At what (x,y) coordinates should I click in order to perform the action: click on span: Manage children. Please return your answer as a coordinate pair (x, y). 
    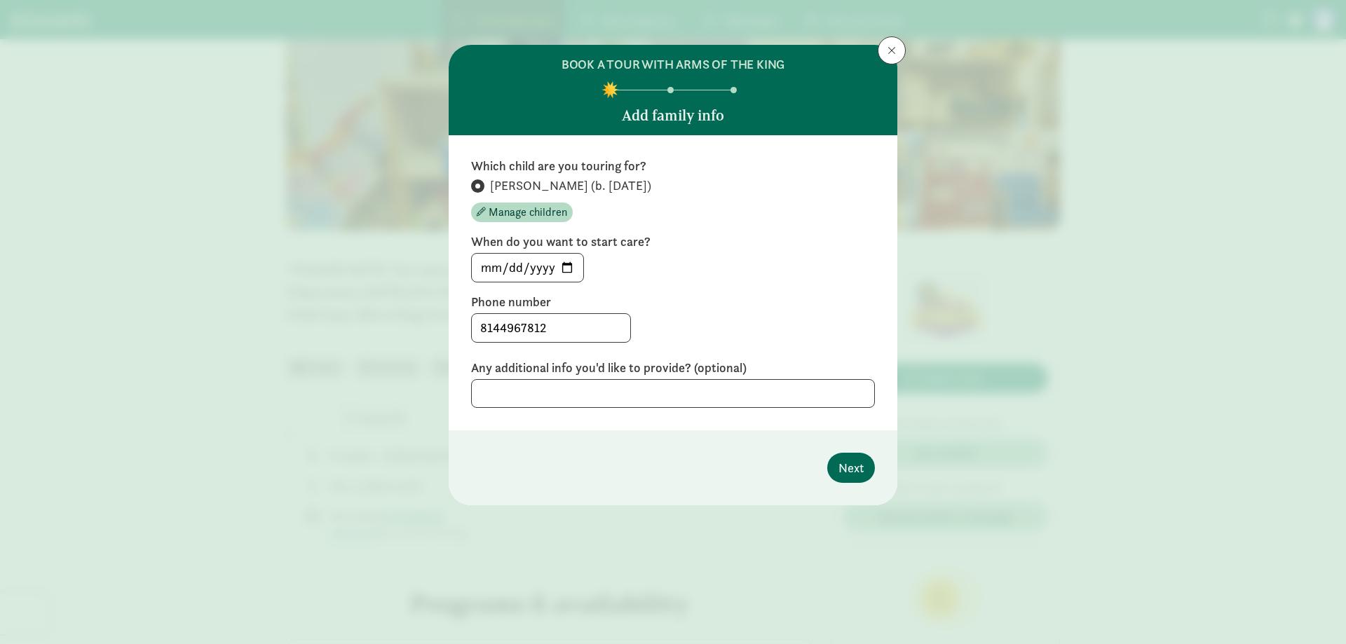
    Looking at the image, I should click on (528, 212).